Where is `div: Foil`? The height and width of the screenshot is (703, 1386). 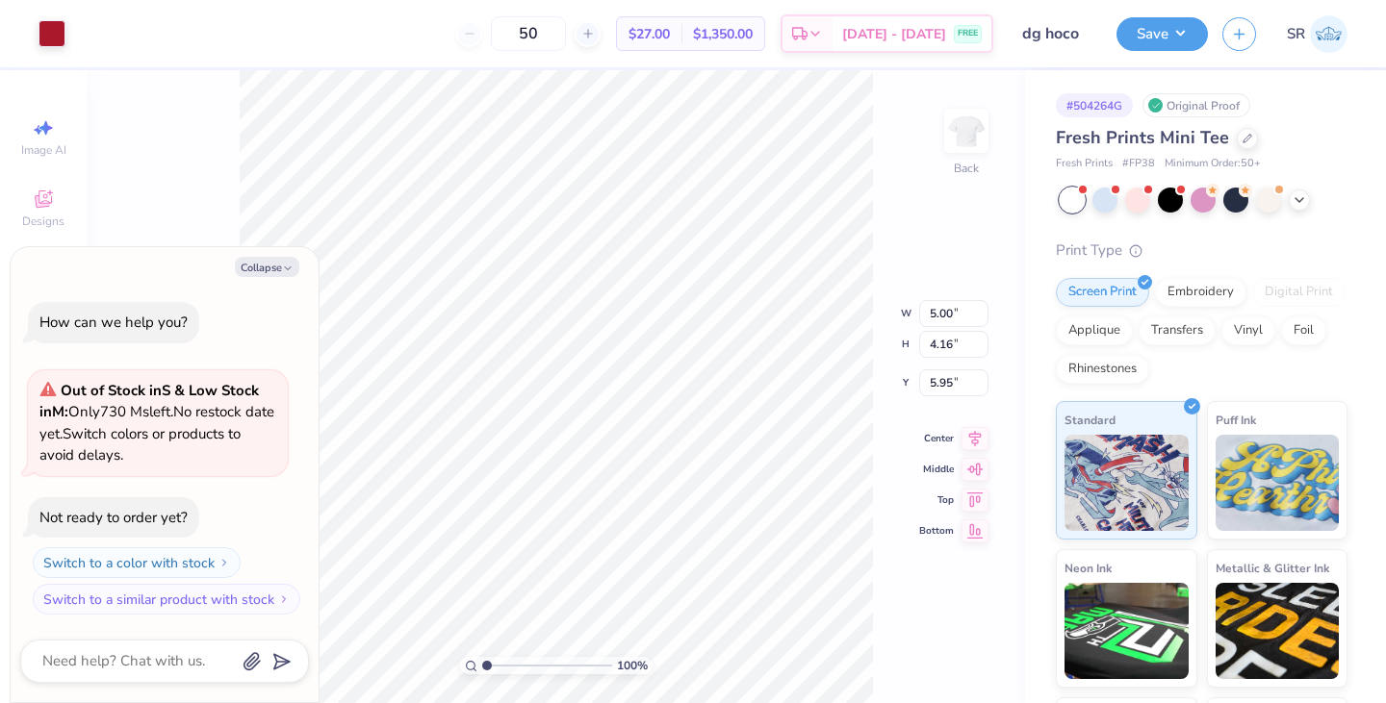
div: Foil is located at coordinates (1303, 331).